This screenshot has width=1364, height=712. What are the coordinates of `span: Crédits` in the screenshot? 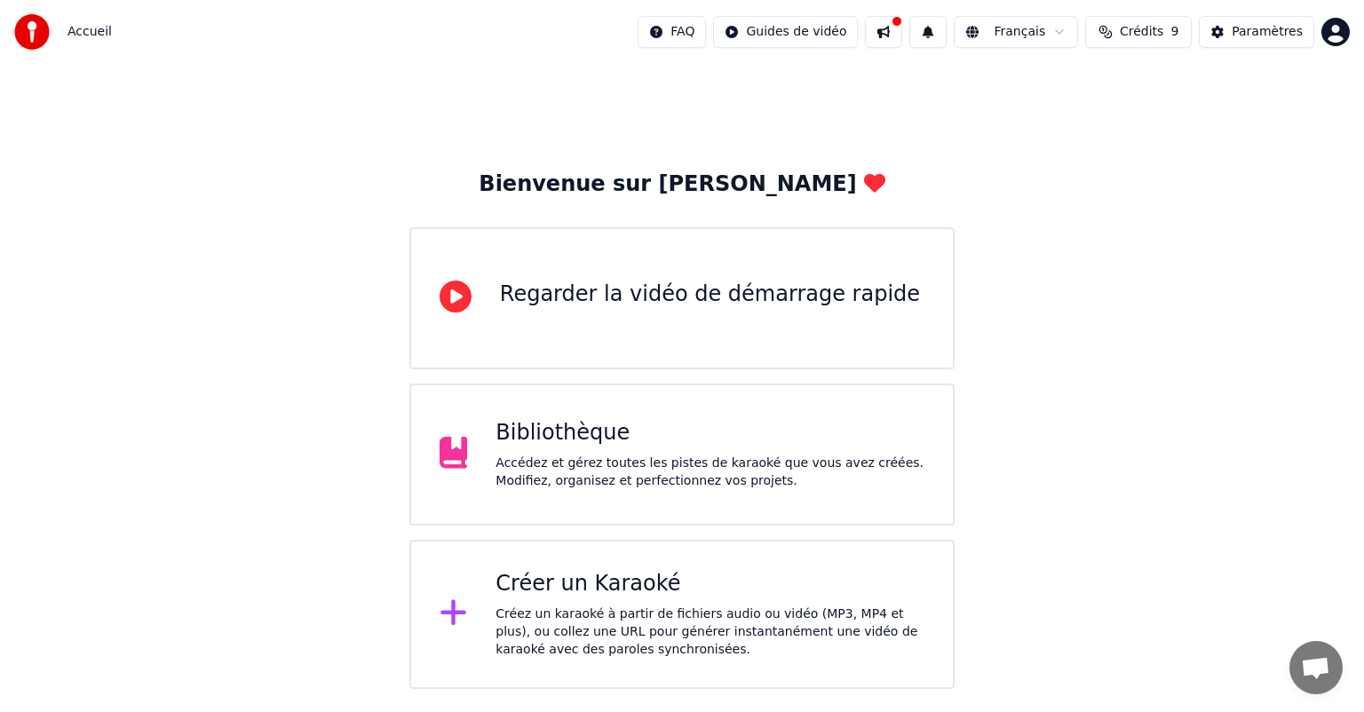 It's located at (1141, 32).